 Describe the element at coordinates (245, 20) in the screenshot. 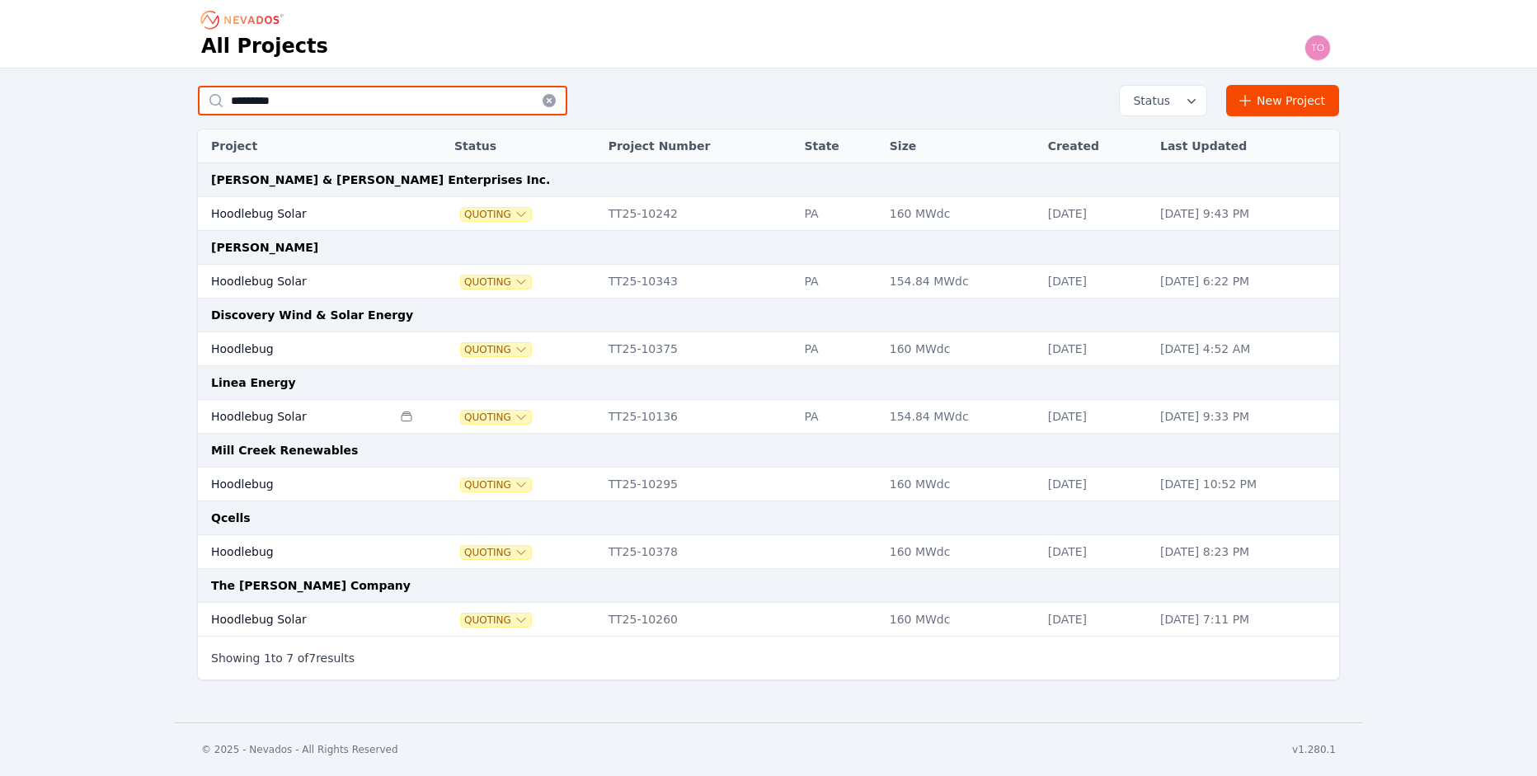

I see `nav: Breadcrumb` at that location.